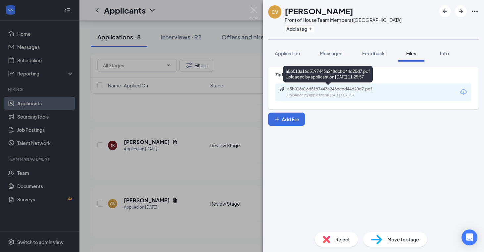 The image size is (484, 252). I want to click on button: ArrowLeftNew, so click(445, 11).